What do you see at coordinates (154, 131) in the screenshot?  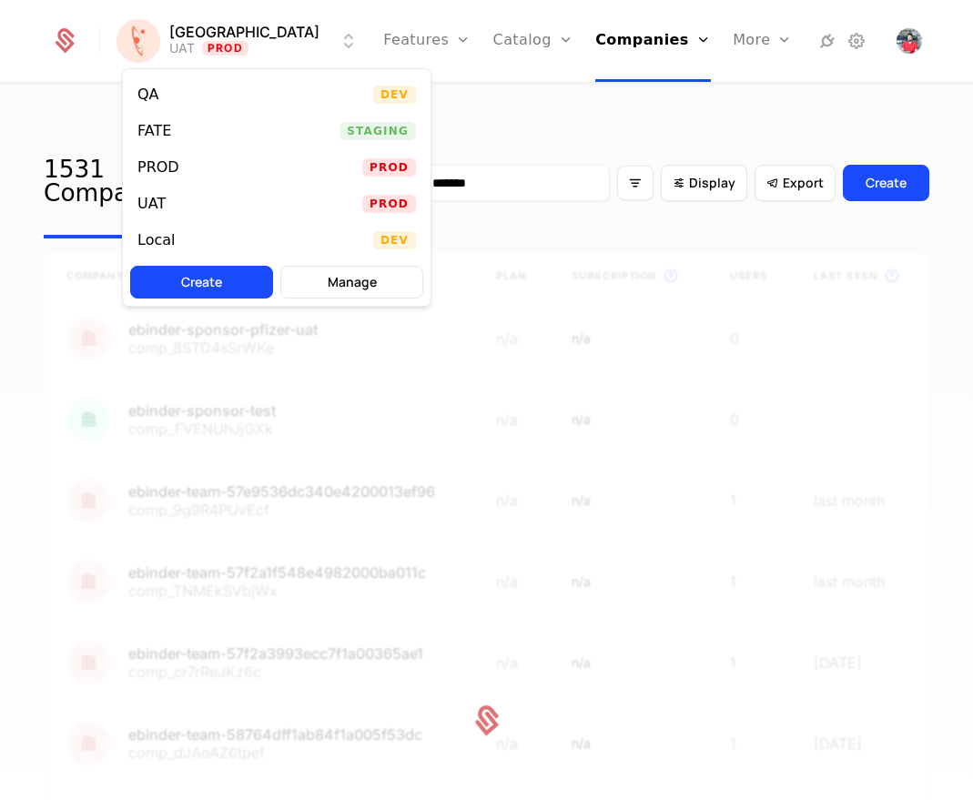 I see `div: FATE` at bounding box center [154, 131].